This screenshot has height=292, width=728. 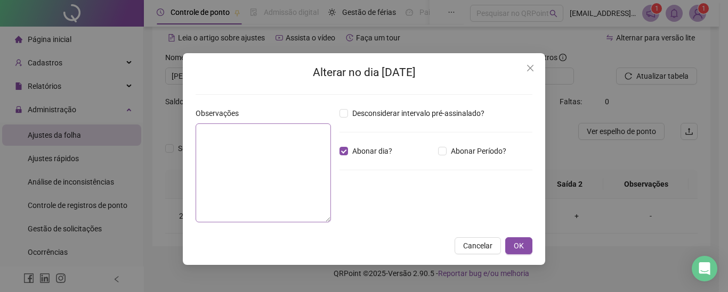 I want to click on span: Abonar dia?, so click(x=372, y=151).